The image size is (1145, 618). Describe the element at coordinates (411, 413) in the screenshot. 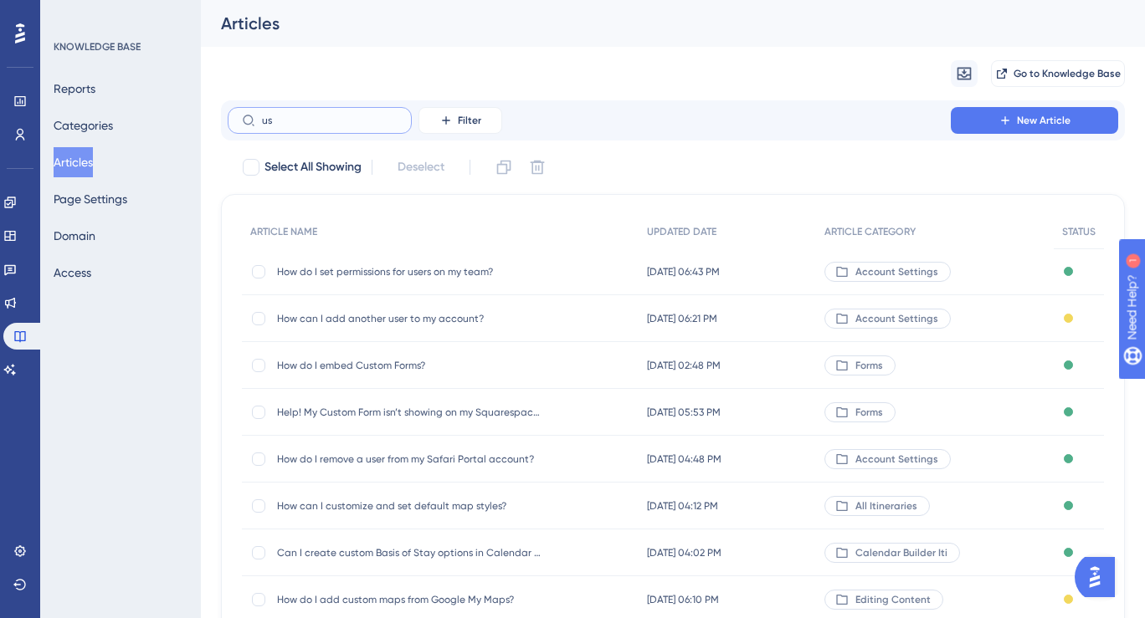

I see `span: Help! My Custom Form isn’t showing on my Squarespace website.` at that location.